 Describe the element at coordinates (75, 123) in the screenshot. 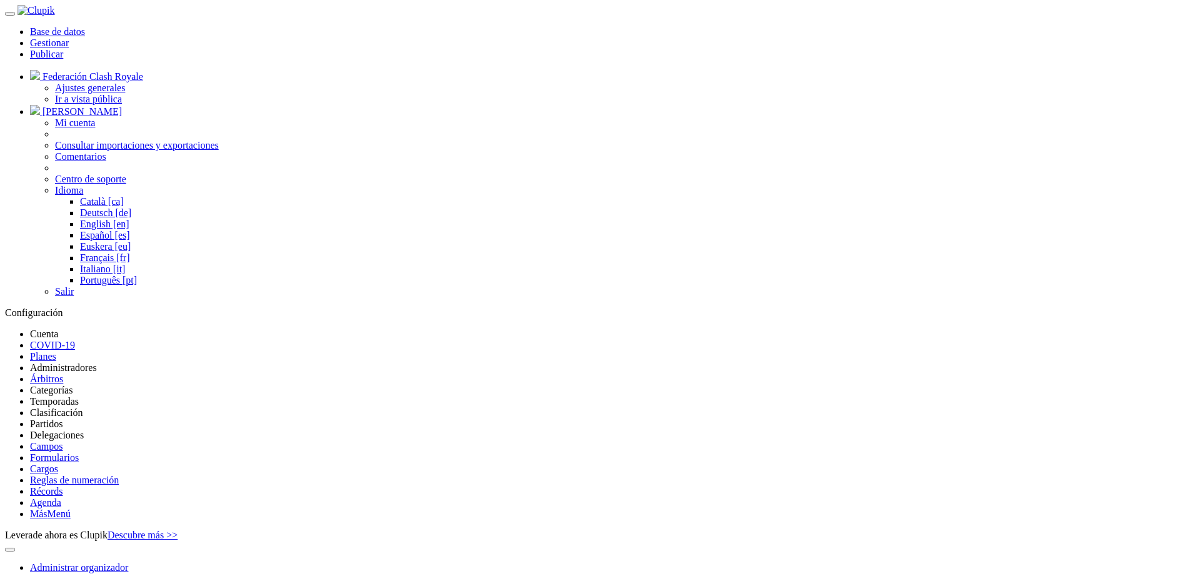

I see `a: Mi cuenta` at that location.